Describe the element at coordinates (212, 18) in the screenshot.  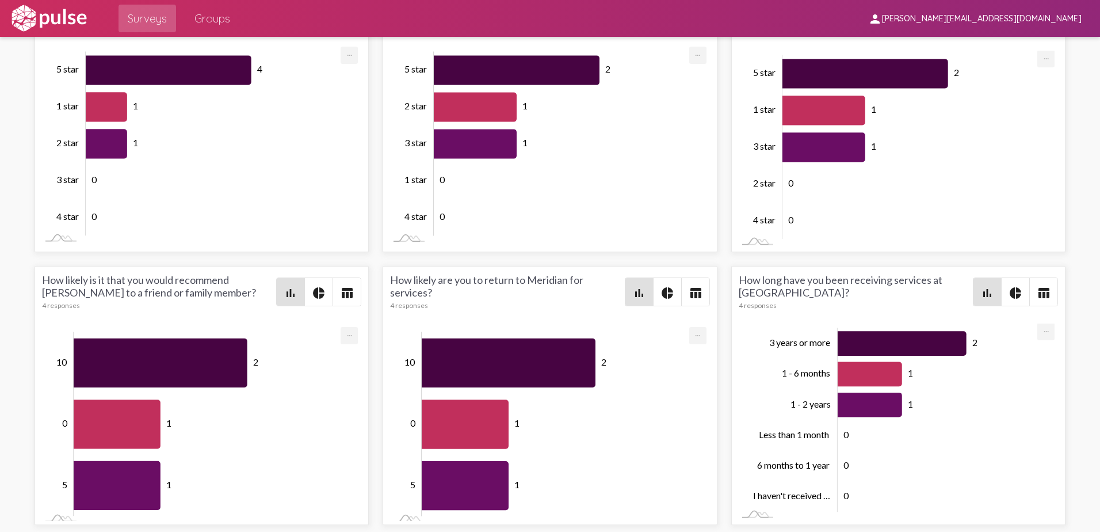
I see `span: Groups` at that location.